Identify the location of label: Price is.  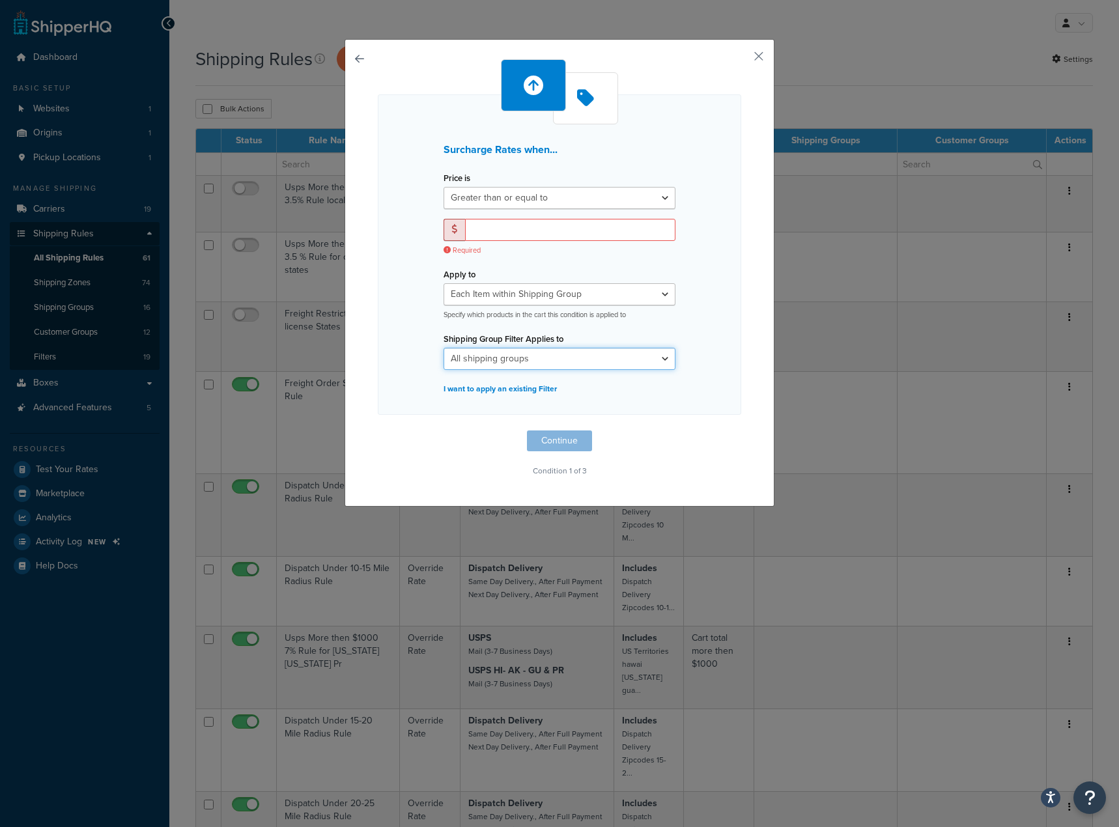
(457, 178).